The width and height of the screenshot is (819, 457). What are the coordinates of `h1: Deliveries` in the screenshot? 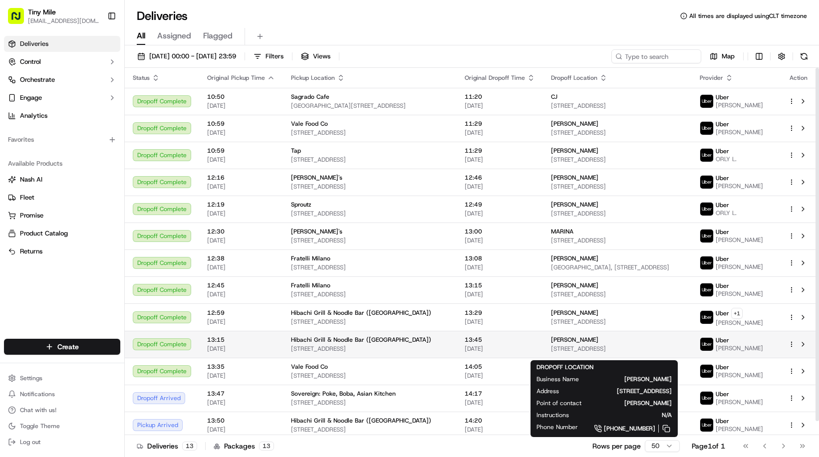 It's located at (162, 16).